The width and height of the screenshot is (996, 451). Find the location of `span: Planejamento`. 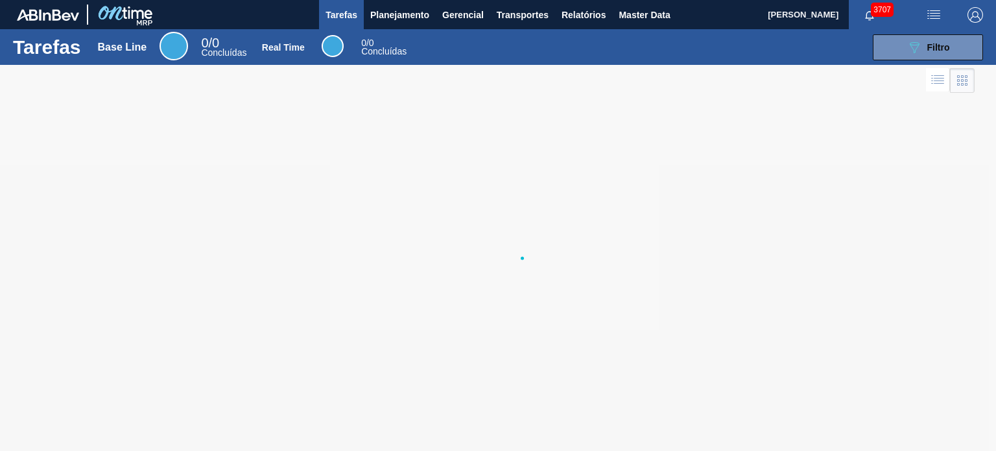

span: Planejamento is located at coordinates (399, 15).